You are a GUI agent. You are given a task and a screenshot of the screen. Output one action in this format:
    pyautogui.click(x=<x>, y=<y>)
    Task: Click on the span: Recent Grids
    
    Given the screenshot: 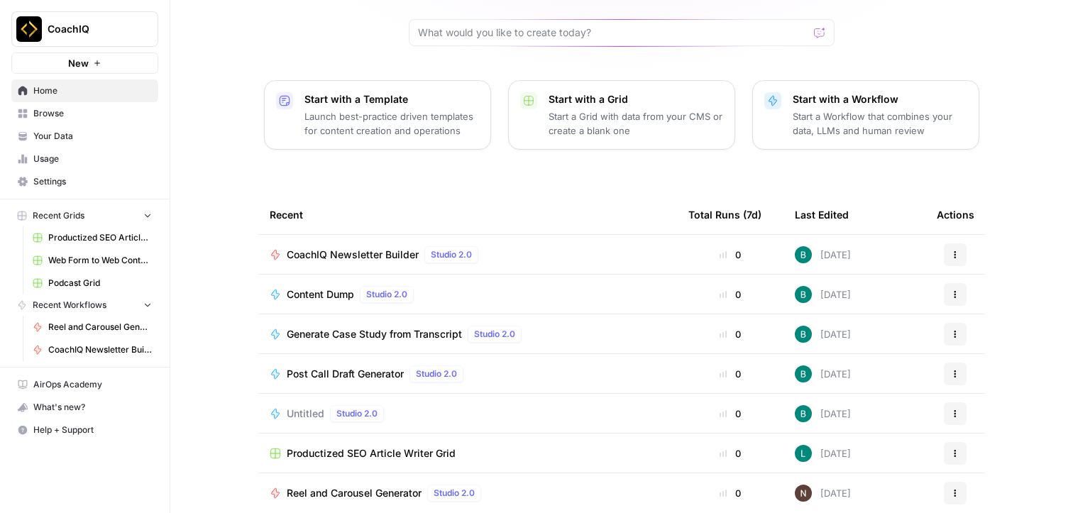 What is the action you would take?
    pyautogui.click(x=58, y=216)
    